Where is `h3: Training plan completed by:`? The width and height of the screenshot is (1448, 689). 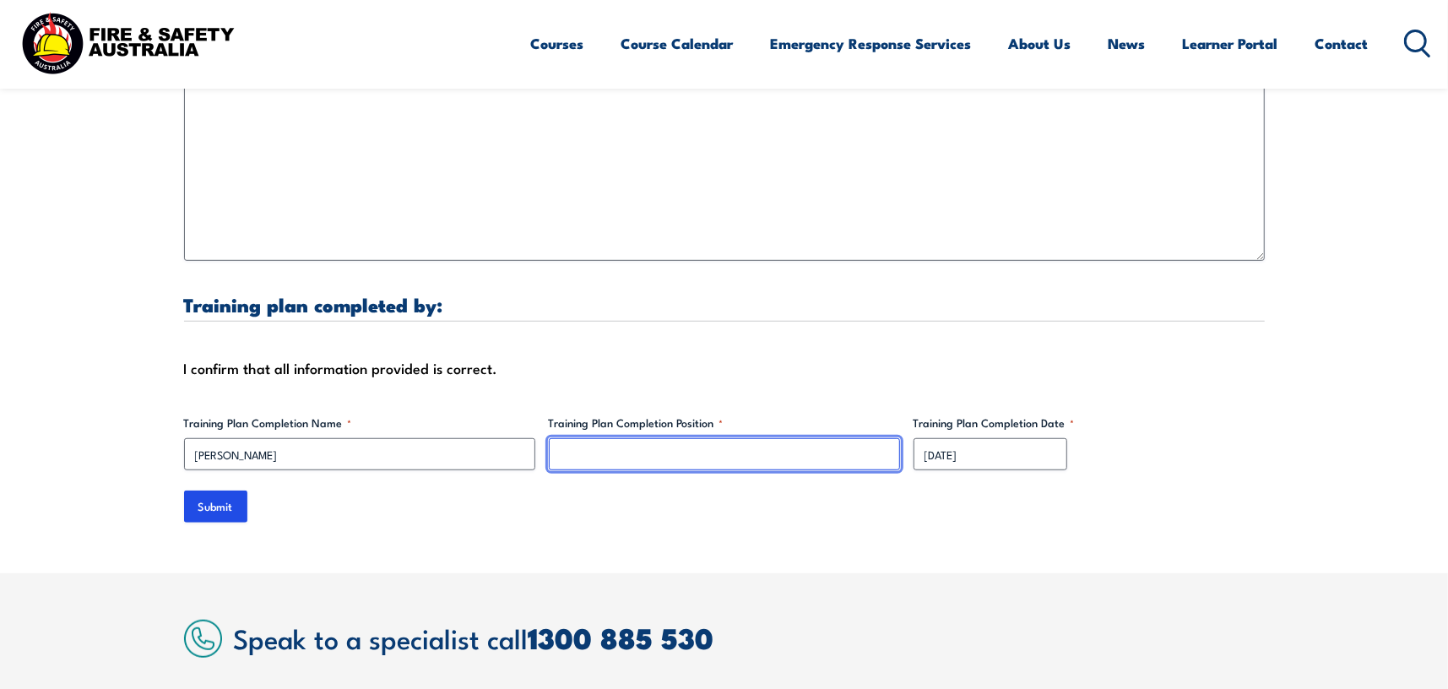
h3: Training plan completed by: is located at coordinates (724, 304).